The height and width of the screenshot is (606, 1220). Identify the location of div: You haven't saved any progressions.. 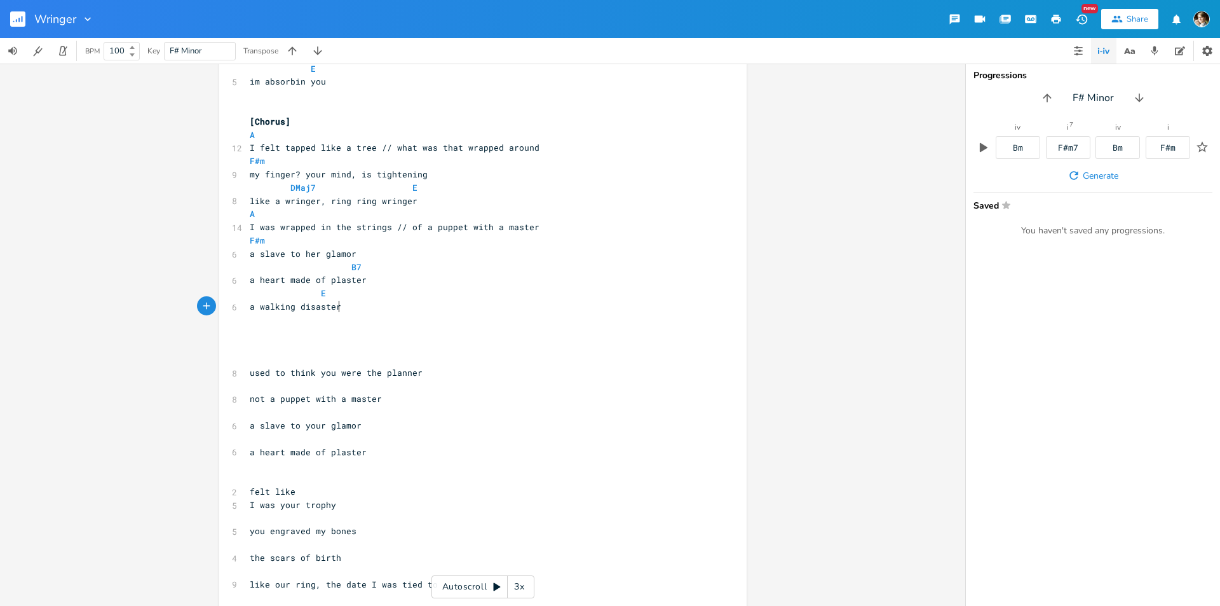
(1093, 231).